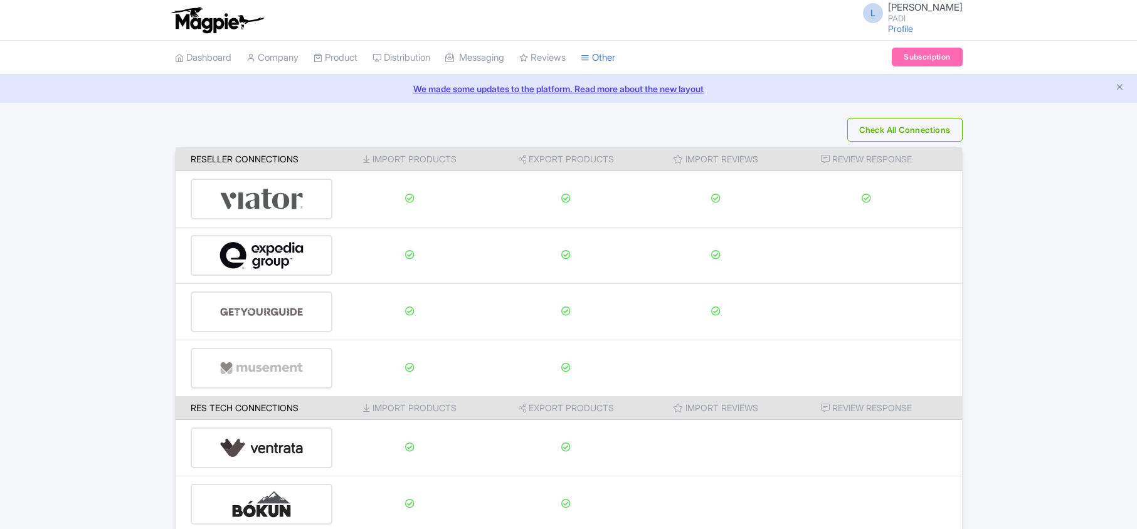 Image resolution: width=1137 pixels, height=529 pixels. What do you see at coordinates (904, 130) in the screenshot?
I see `button: Check All Connections` at bounding box center [904, 130].